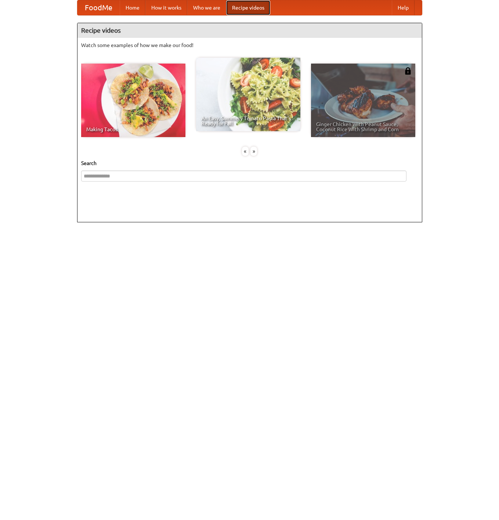  I want to click on h4: Recipe videos, so click(250, 30).